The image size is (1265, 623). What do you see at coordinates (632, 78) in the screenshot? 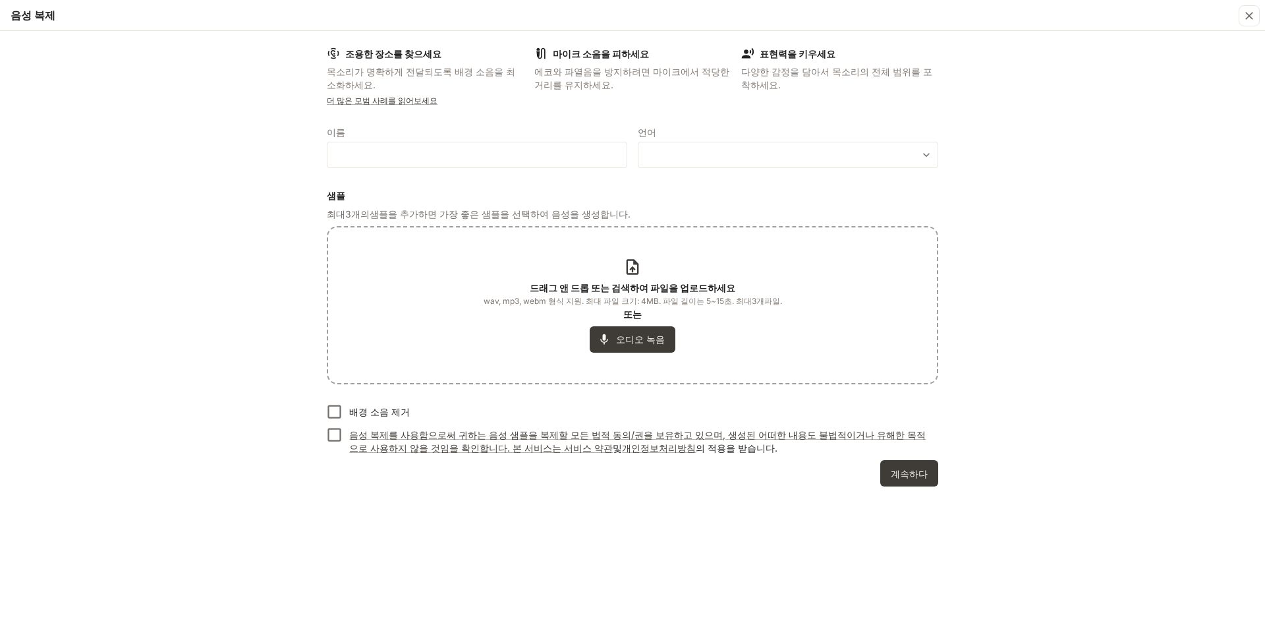
I see `font: 에코와 파열음을 방지하려면 마이크에서 적당한 거리를 유지하세요.` at bounding box center [632, 78].